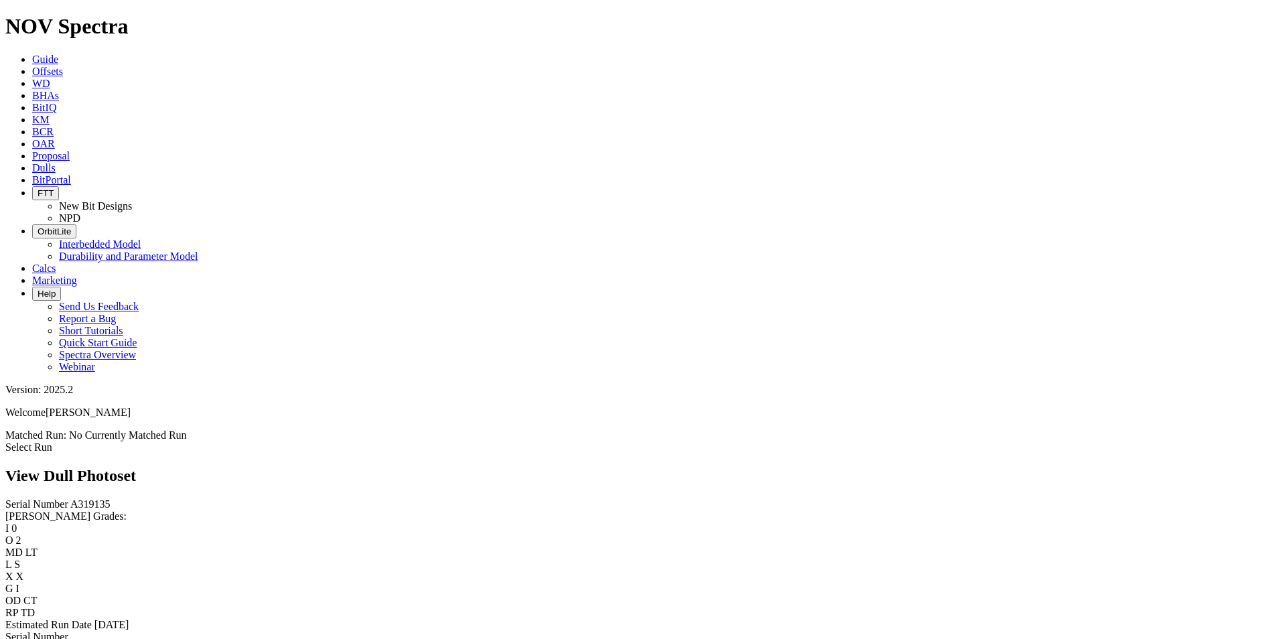 Image resolution: width=1281 pixels, height=639 pixels. What do you see at coordinates (20, 576) in the screenshot?
I see `span: X` at bounding box center [20, 576].